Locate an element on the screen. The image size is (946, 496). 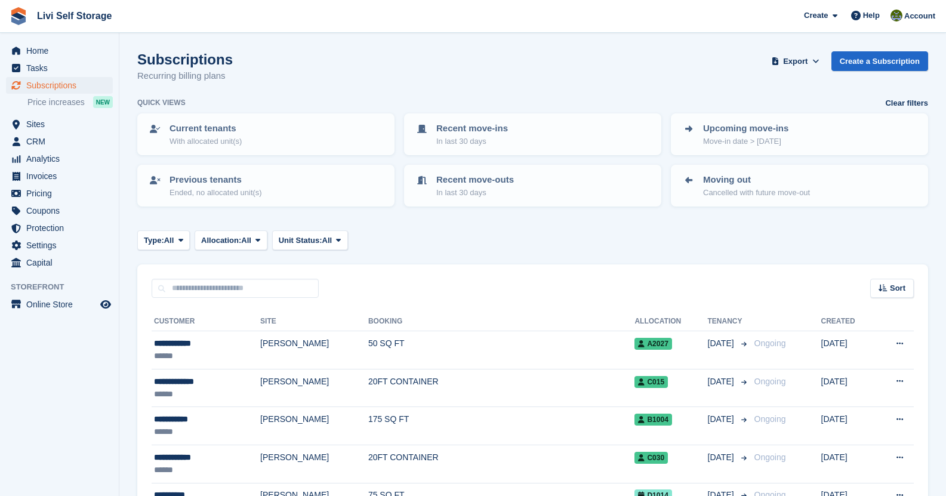
button: Type: All is located at coordinates (163, 240).